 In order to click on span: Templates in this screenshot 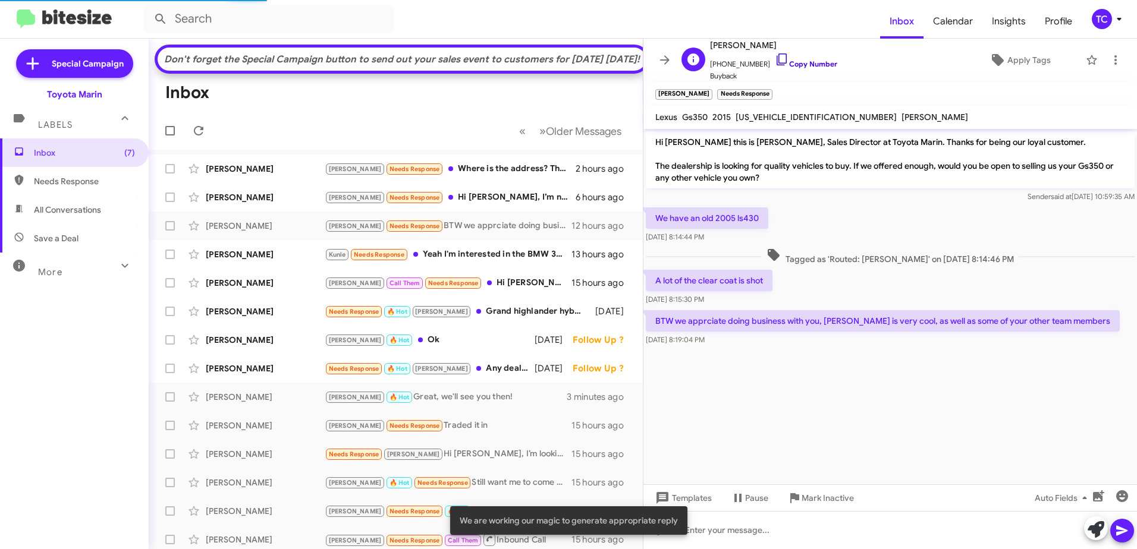, I will do `click(682, 498)`.